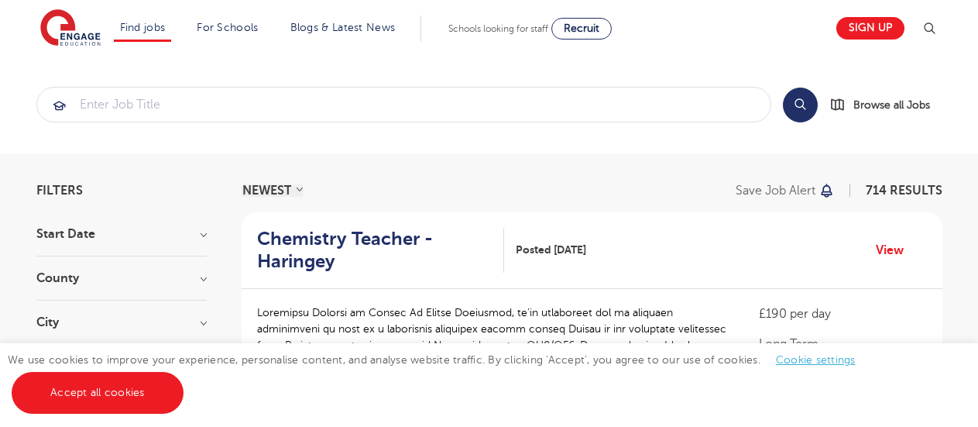  I want to click on span: We use cookies to improve your experience, personalise content, and analyse website traffic. By c..., so click(439, 376).